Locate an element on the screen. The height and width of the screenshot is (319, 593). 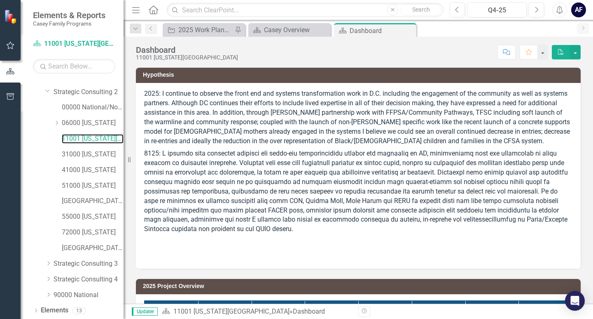
a: Casey Overview is located at coordinates (290, 30).